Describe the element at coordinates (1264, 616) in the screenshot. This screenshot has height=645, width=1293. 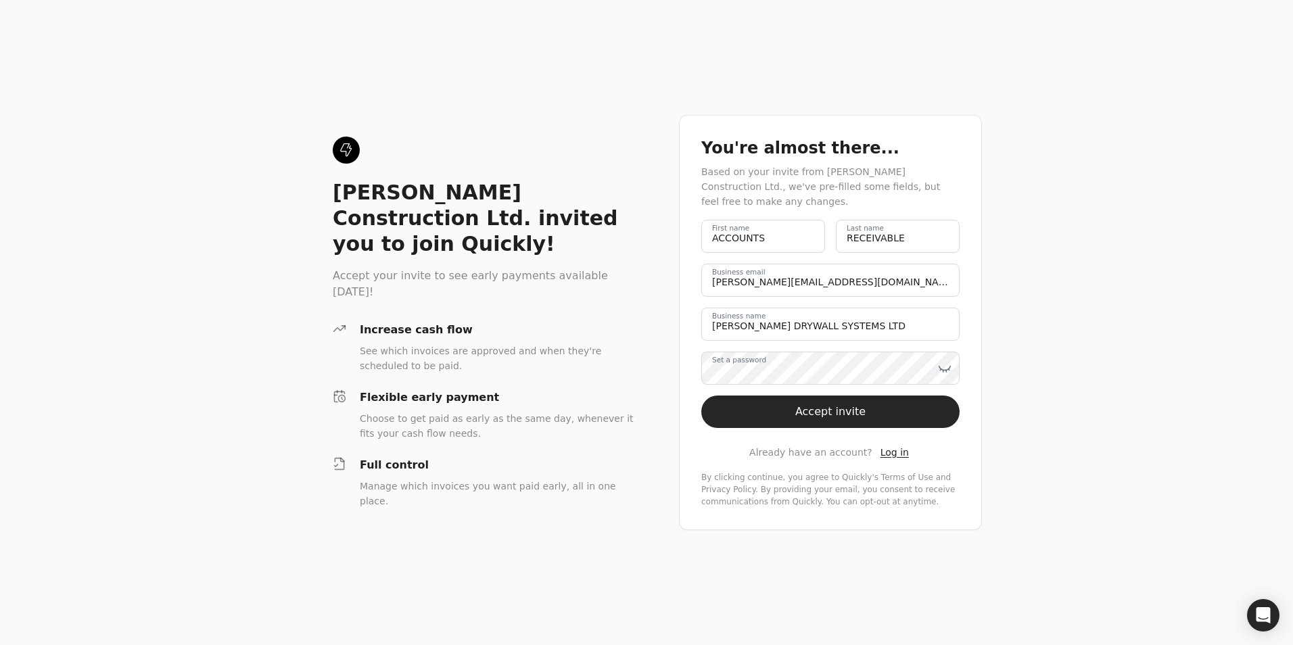
I see `div: Open Intercom Messenger` at that location.